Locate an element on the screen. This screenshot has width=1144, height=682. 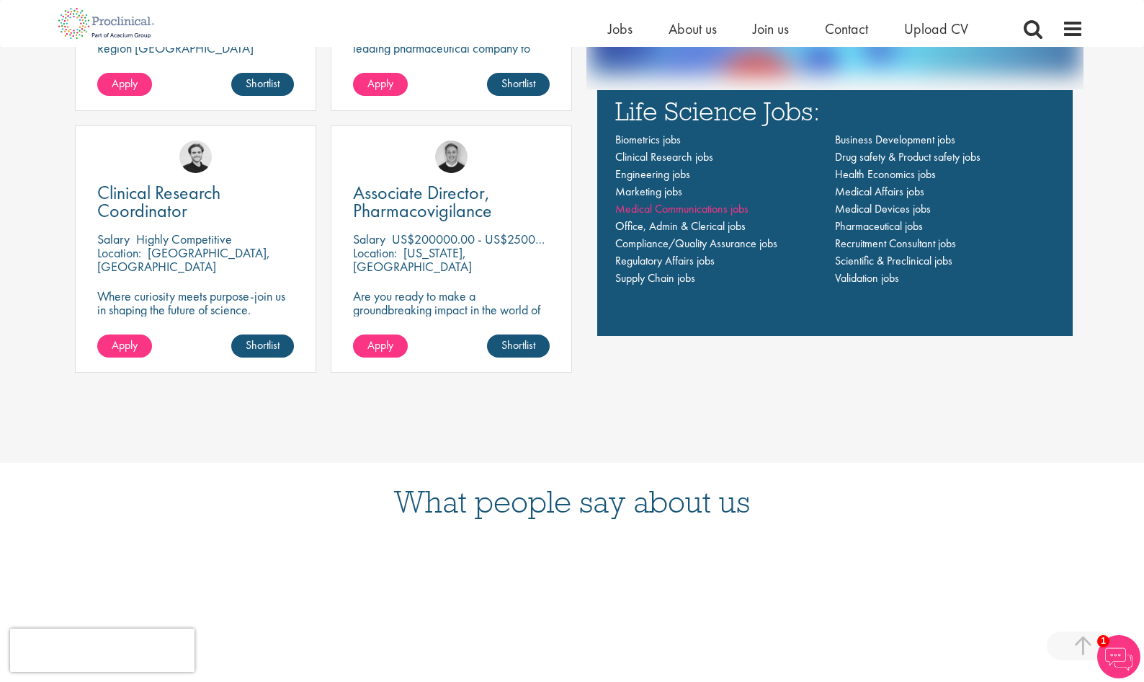
span: 1 is located at coordinates (1103, 641).